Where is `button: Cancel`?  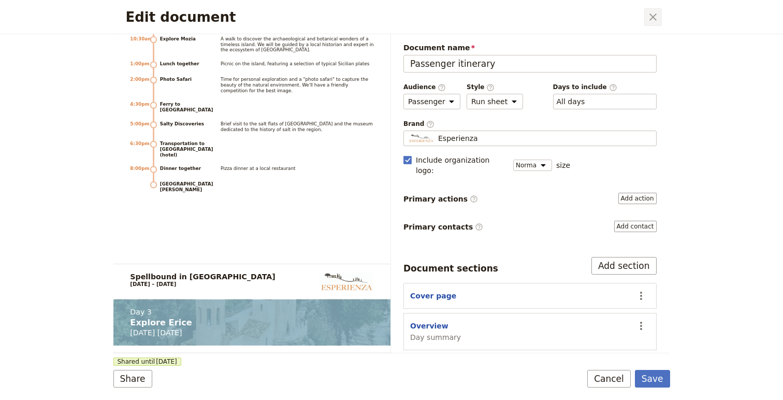 button: Cancel is located at coordinates (609, 378).